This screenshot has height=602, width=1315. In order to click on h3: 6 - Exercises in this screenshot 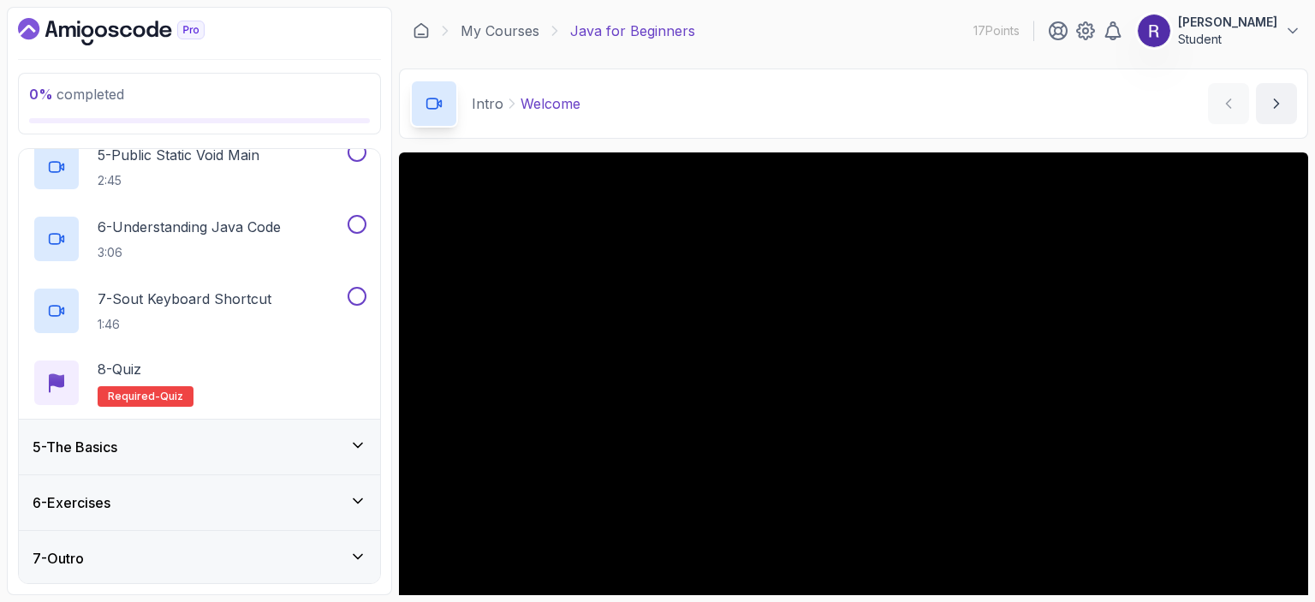, I will do `click(71, 502)`.